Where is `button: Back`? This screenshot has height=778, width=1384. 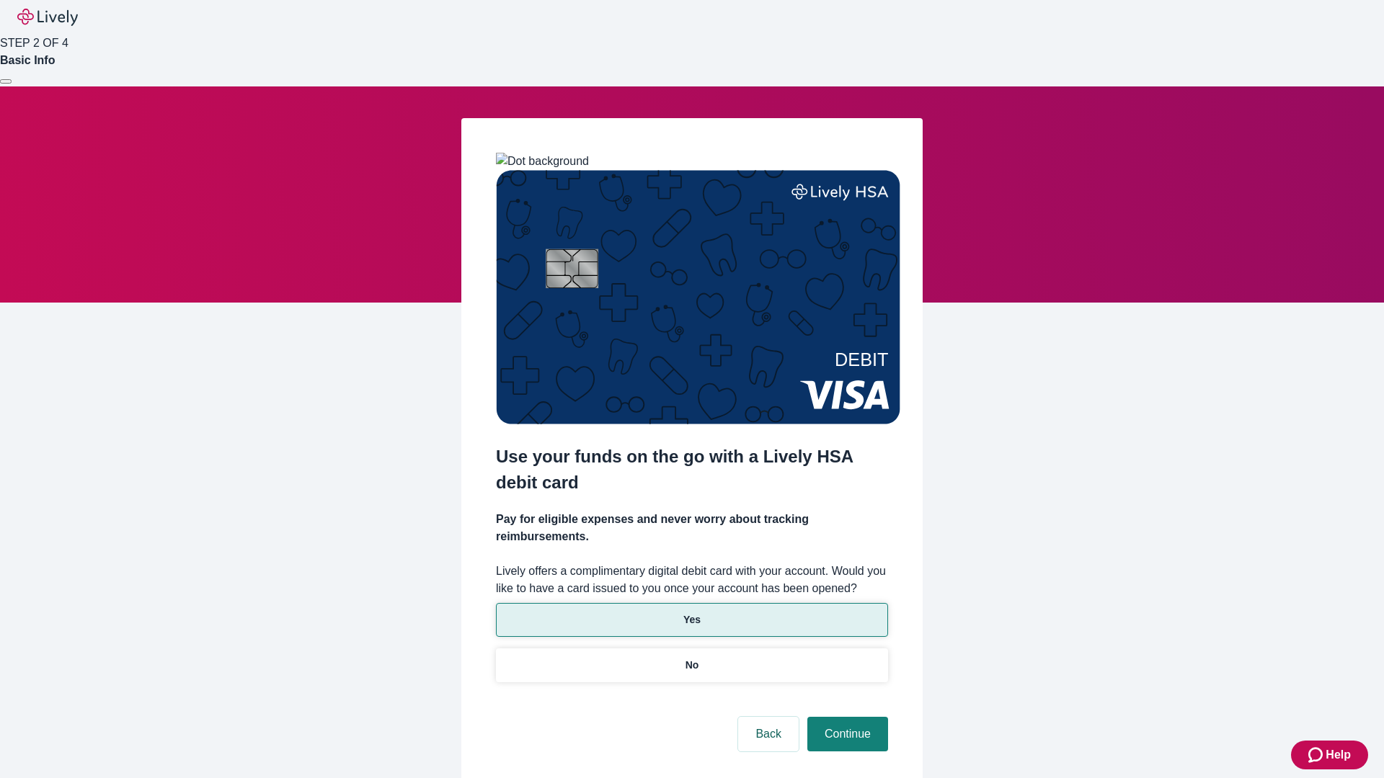
button: Back is located at coordinates (768, 734).